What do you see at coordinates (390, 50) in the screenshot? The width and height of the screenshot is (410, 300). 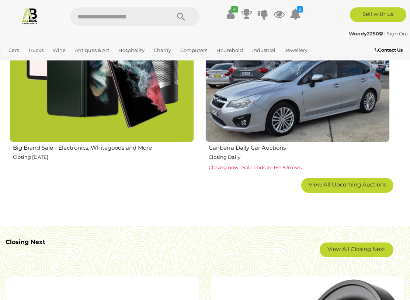 I see `a: Contact Us` at bounding box center [390, 50].